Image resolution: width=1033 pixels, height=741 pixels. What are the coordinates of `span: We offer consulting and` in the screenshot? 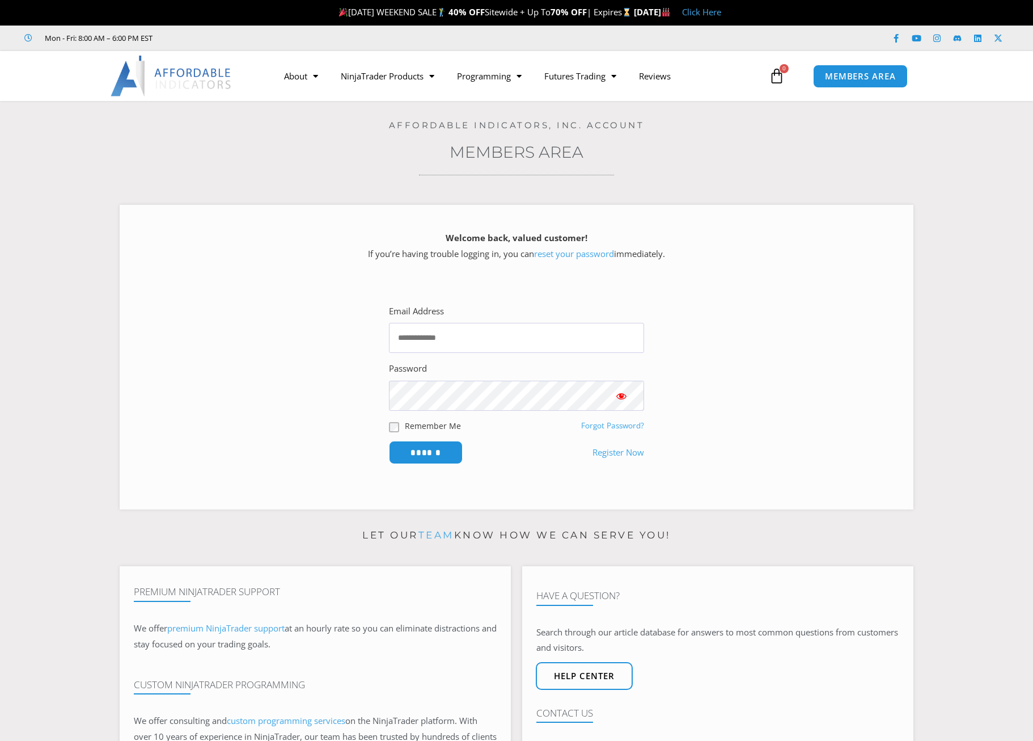 It's located at (239, 720).